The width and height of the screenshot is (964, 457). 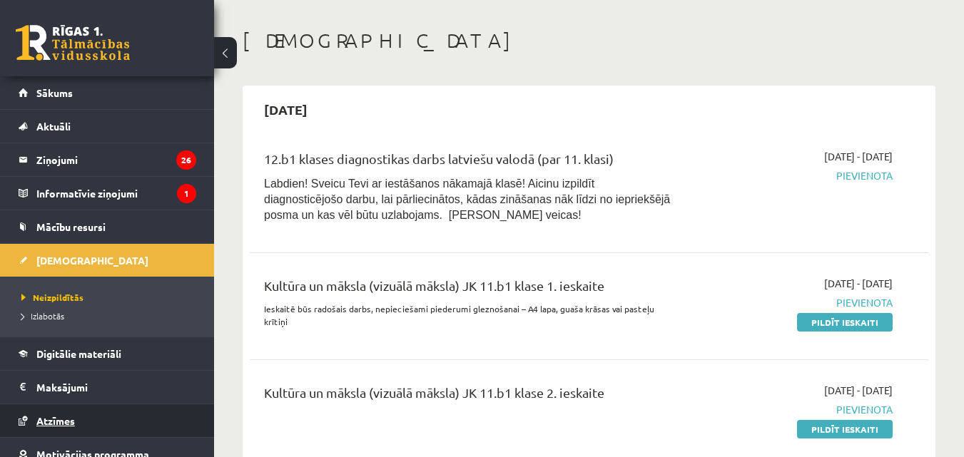 What do you see at coordinates (470, 289) in the screenshot?
I see `div: Kultūra un māksla (vizuālā māksla) JK 11.b1 klase 1. ieskaite` at bounding box center [470, 289].